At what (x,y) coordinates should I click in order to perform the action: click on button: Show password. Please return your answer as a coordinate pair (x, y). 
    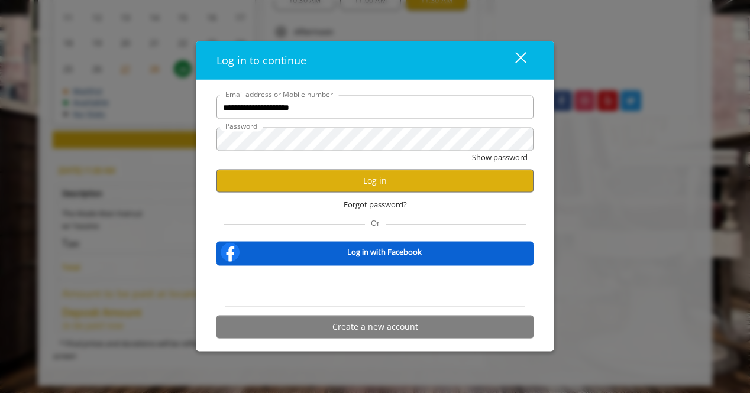
    Looking at the image, I should click on (500, 157).